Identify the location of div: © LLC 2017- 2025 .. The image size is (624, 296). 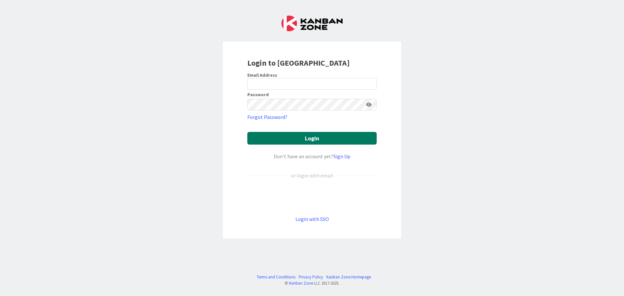
(312, 283).